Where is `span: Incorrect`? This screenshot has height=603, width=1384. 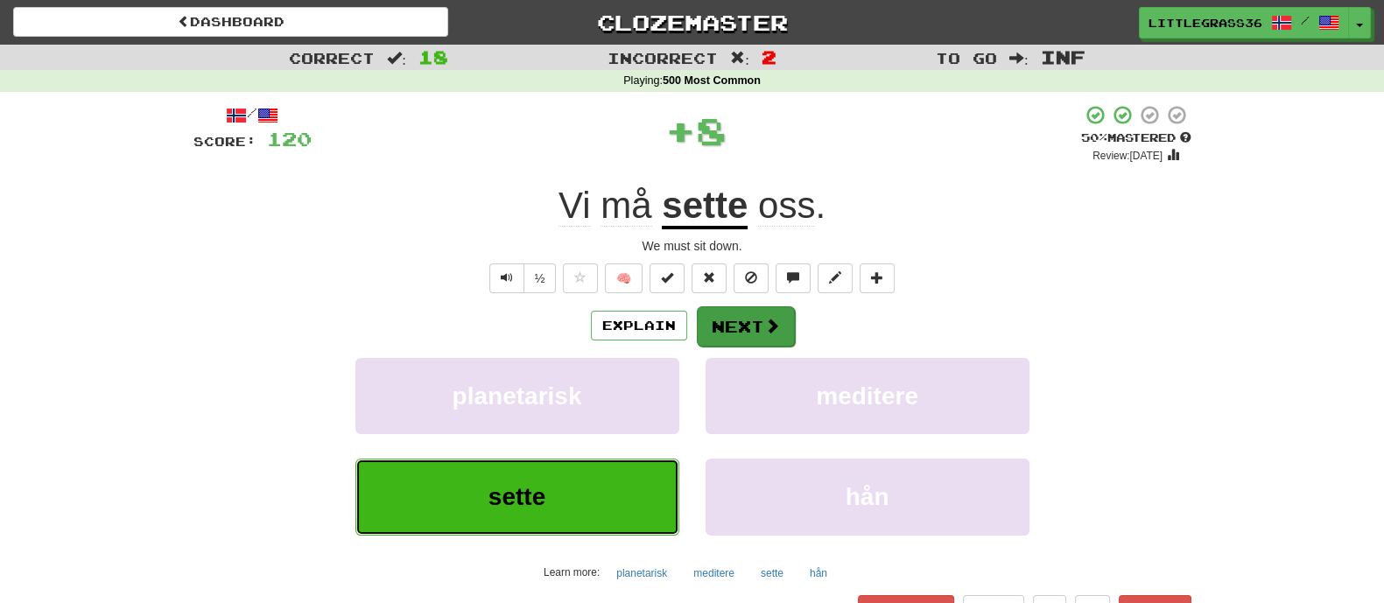 span: Incorrect is located at coordinates (663, 58).